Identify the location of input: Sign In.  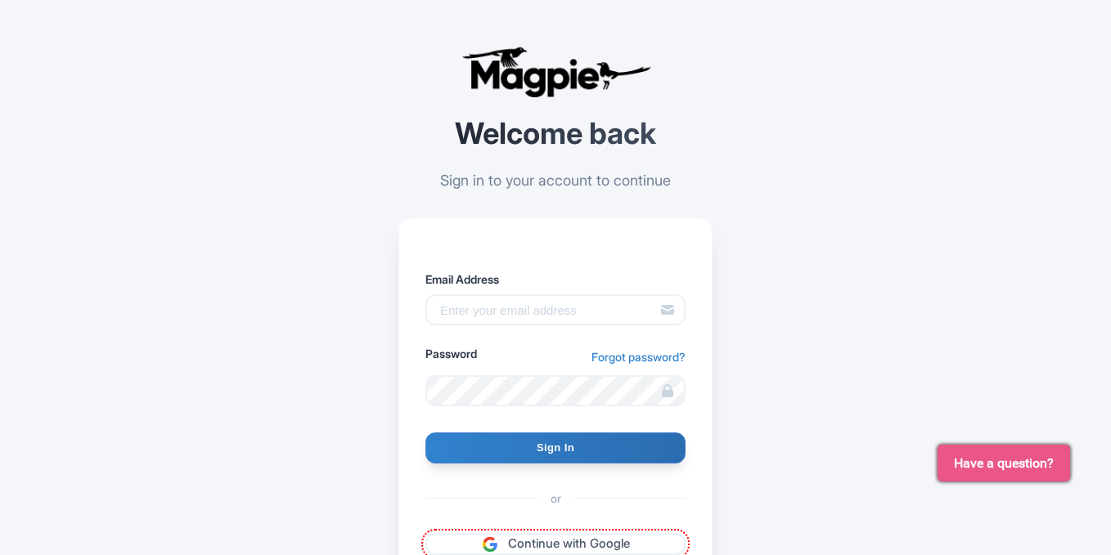
(555, 448).